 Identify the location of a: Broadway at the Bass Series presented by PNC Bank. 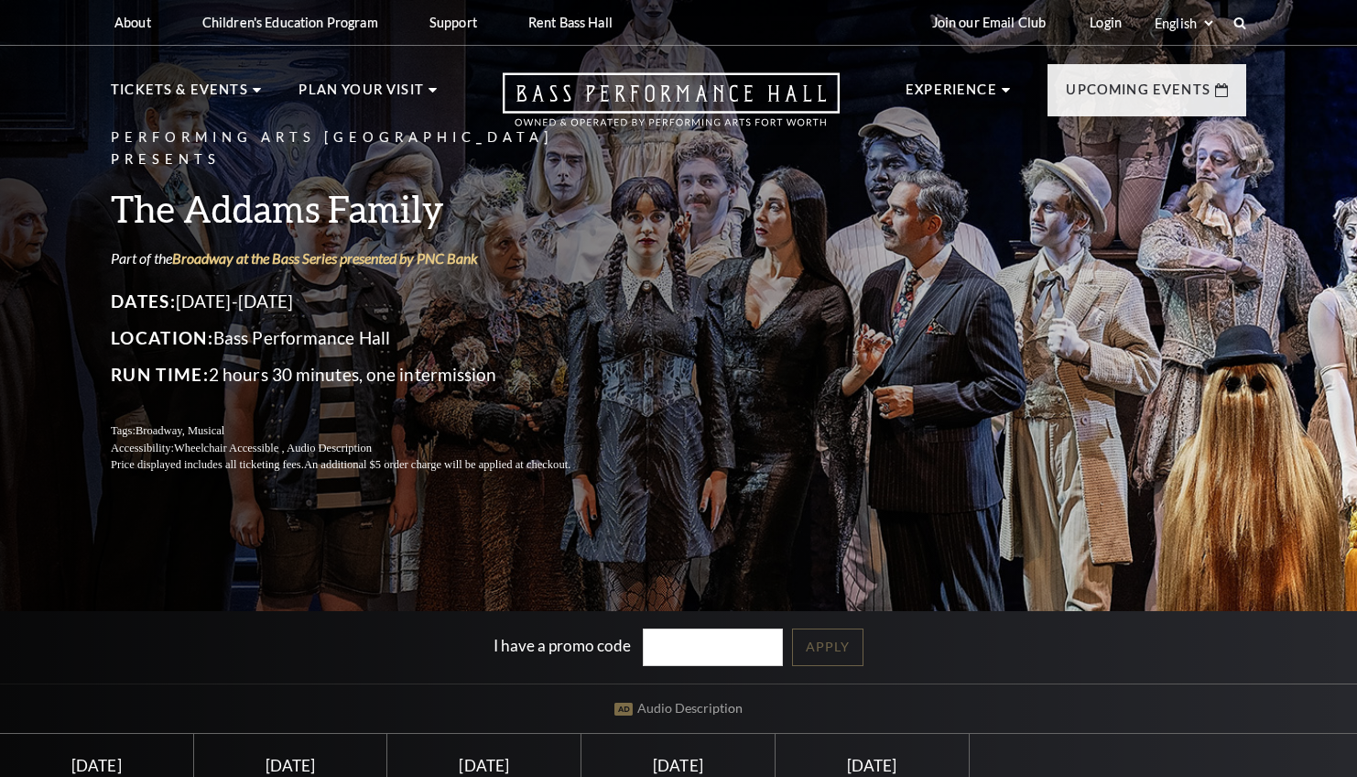
(325, 257).